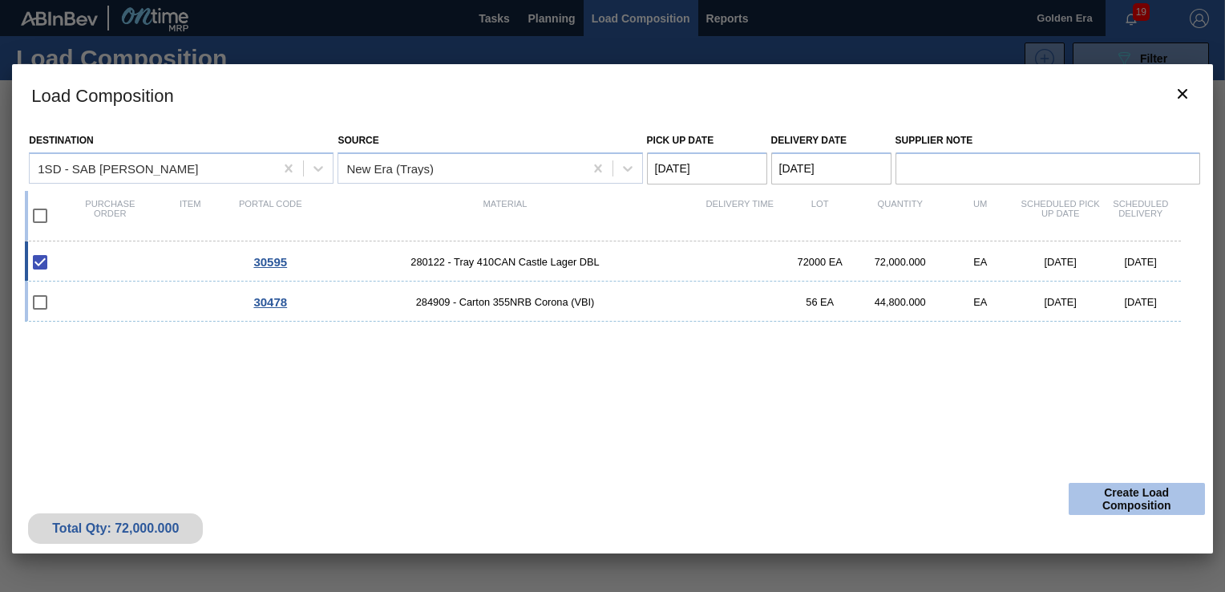 The image size is (1225, 592). What do you see at coordinates (270, 302) in the screenshot?
I see `span: 30478` at bounding box center [270, 302].